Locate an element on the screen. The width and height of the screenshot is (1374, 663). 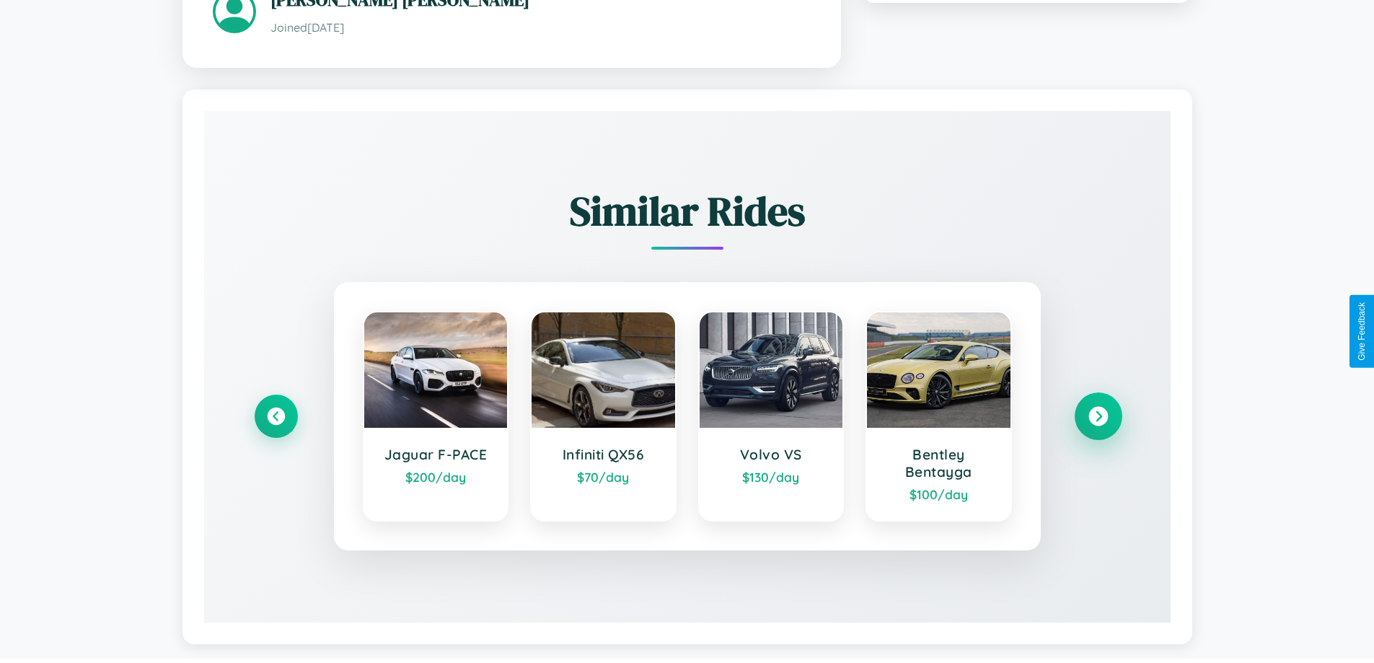
h3: Jaguar F-PACE is located at coordinates (436, 454).